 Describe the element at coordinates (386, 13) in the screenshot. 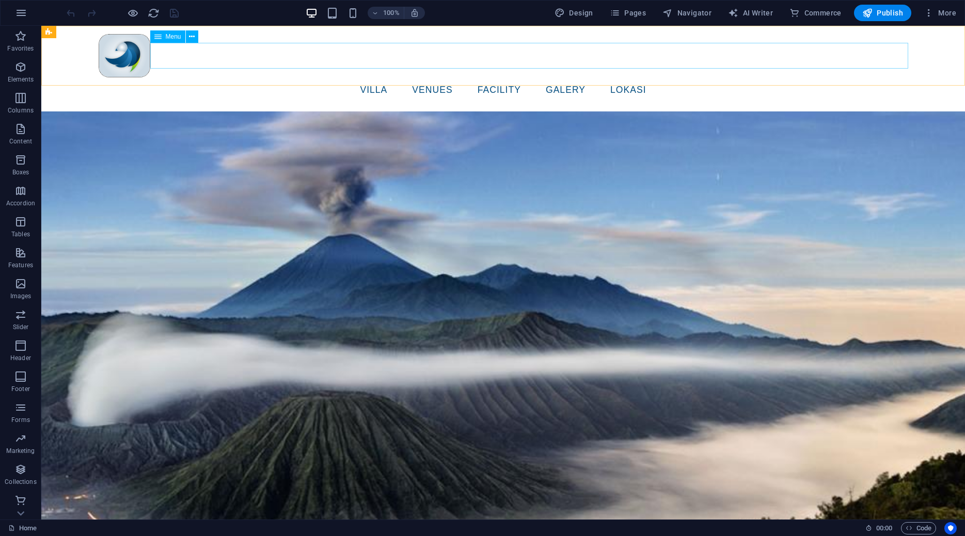

I see `button: 100%` at that location.